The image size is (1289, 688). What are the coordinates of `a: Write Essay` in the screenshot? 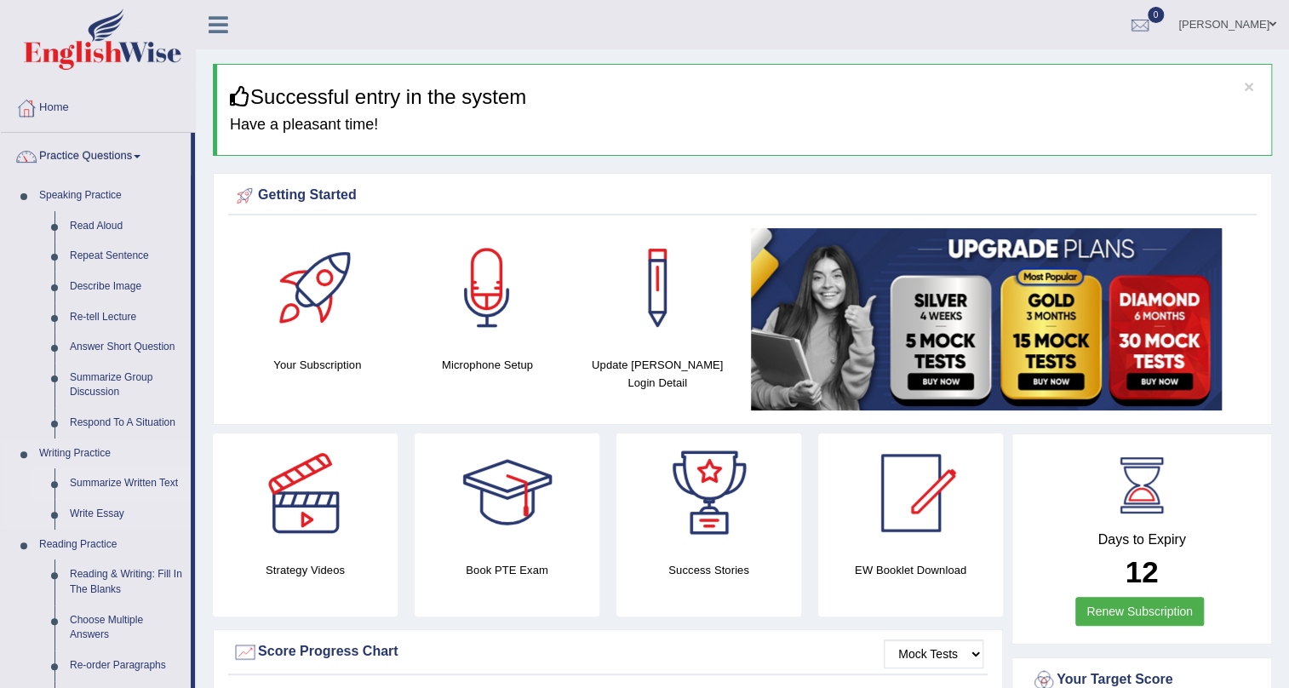 It's located at (126, 514).